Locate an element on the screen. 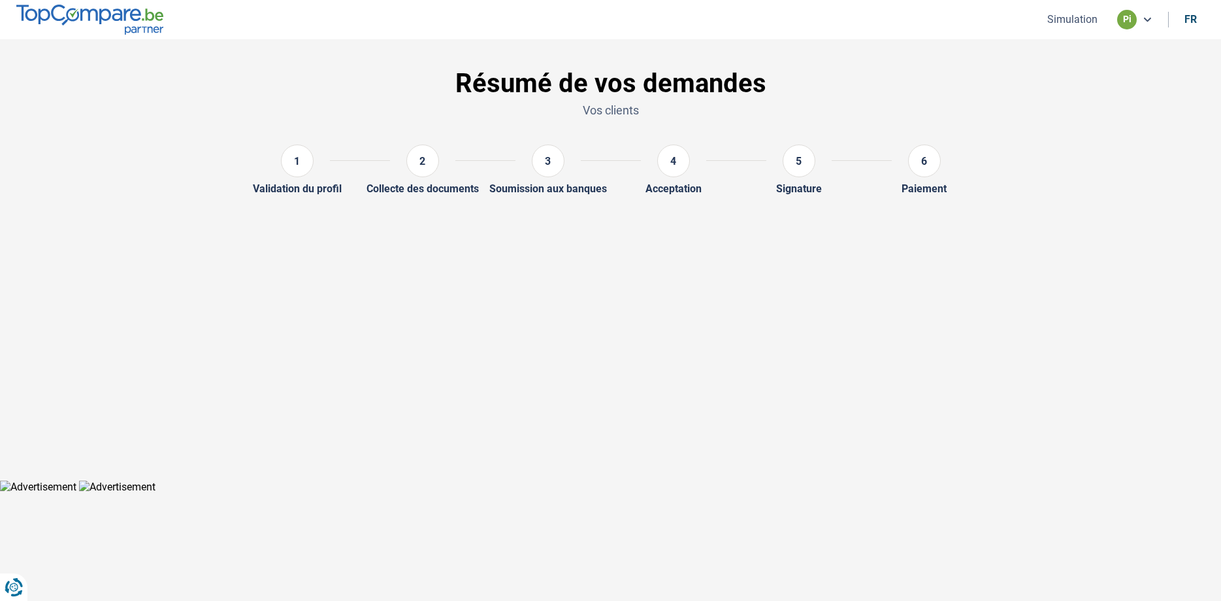 This screenshot has height=601, width=1221. div: 5 is located at coordinates (799, 161).